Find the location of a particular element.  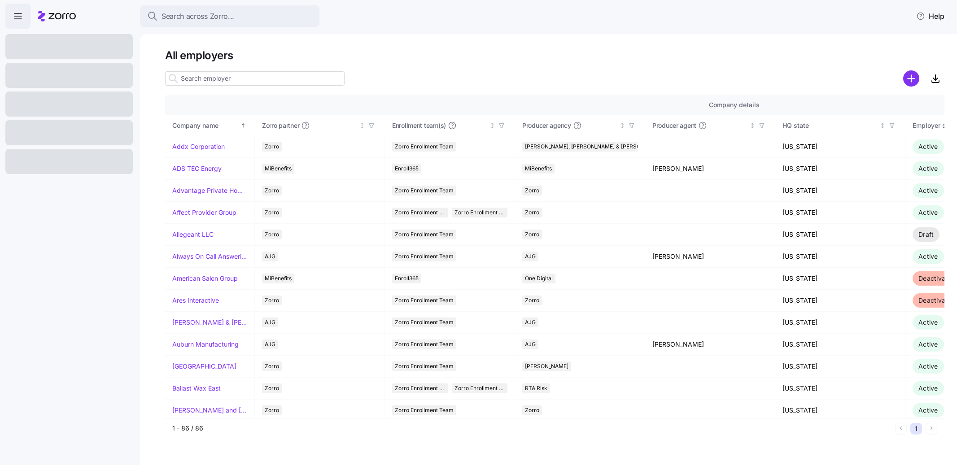

a: Addx Corporation is located at coordinates (198, 147).